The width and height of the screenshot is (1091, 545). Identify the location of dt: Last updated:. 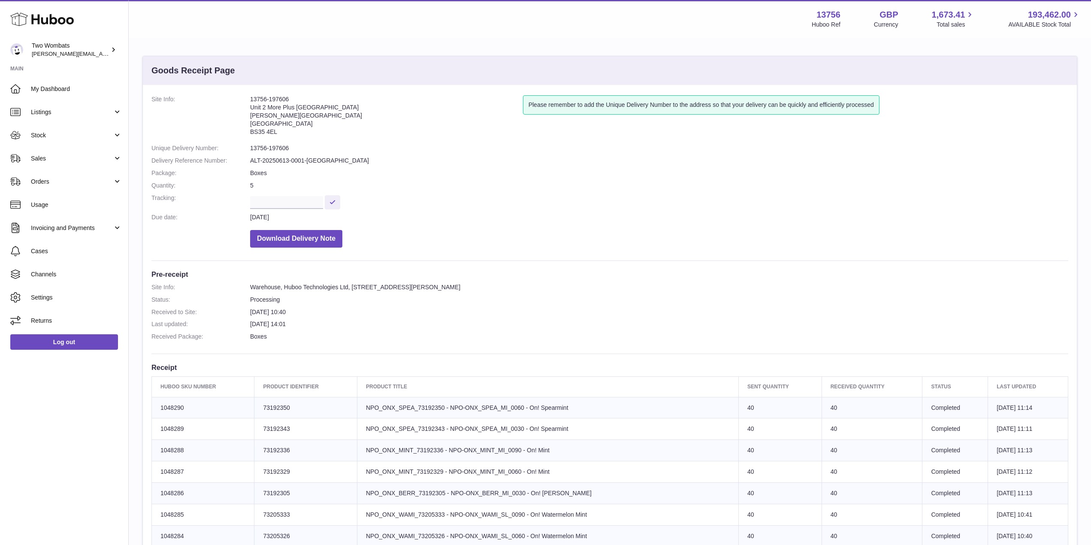
(201, 324).